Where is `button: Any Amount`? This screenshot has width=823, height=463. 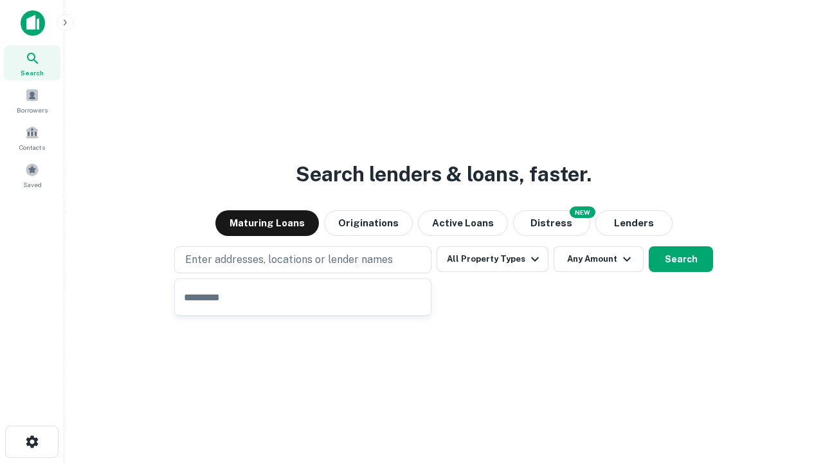 button: Any Amount is located at coordinates (599, 259).